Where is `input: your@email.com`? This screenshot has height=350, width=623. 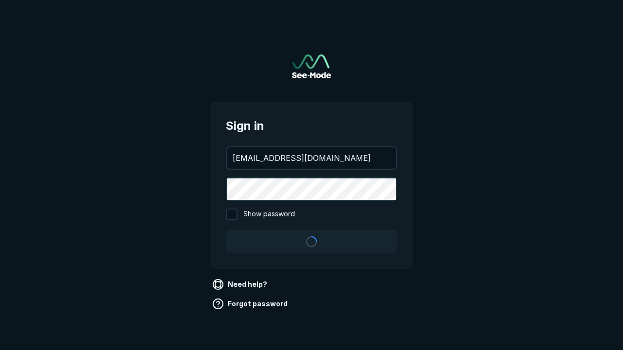
input: your@email.com is located at coordinates (311, 158).